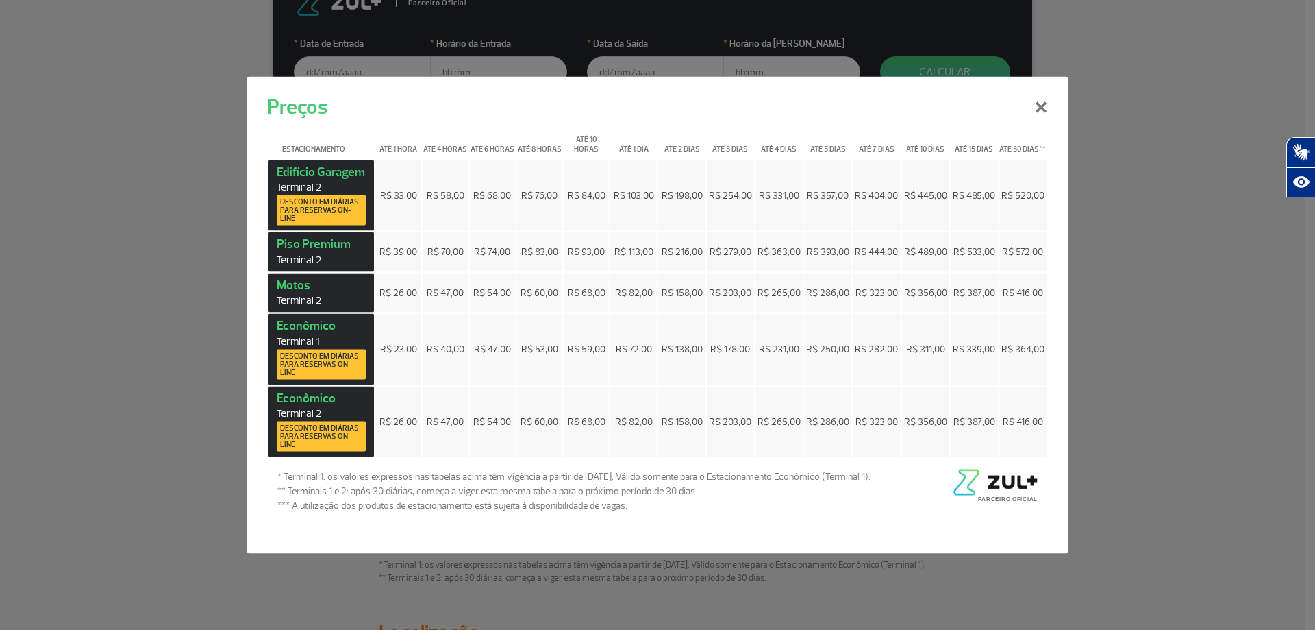 Image resolution: width=1315 pixels, height=630 pixels. What do you see at coordinates (926, 140) in the screenshot?
I see `th: Até 10 dias` at bounding box center [926, 140].